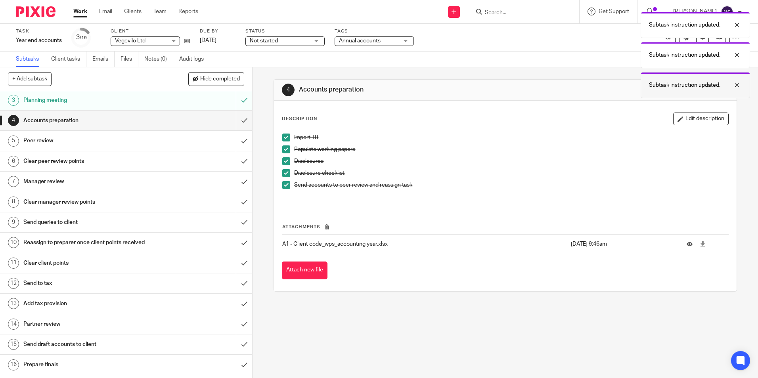 The width and height of the screenshot is (758, 378). What do you see at coordinates (80, 11) in the screenshot?
I see `a: Work` at bounding box center [80, 11].